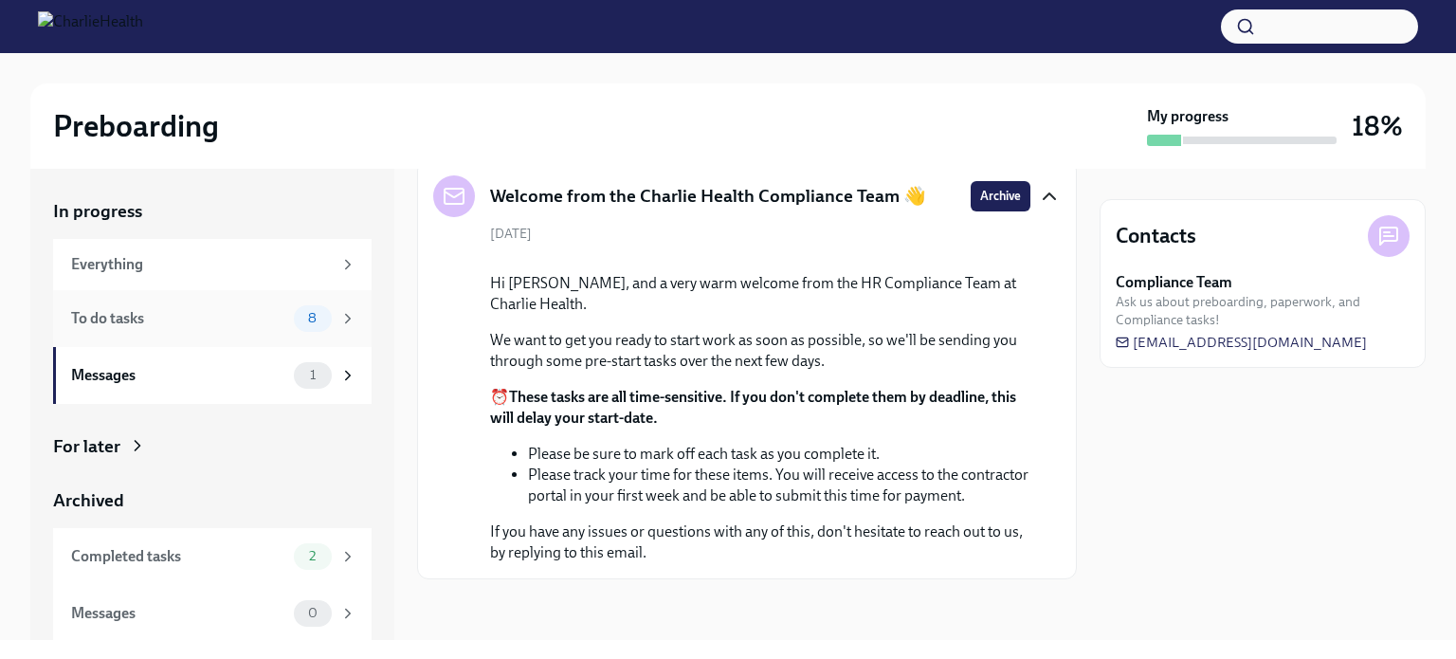  Describe the element at coordinates (1000, 196) in the screenshot. I see `span: Archive` at that location.